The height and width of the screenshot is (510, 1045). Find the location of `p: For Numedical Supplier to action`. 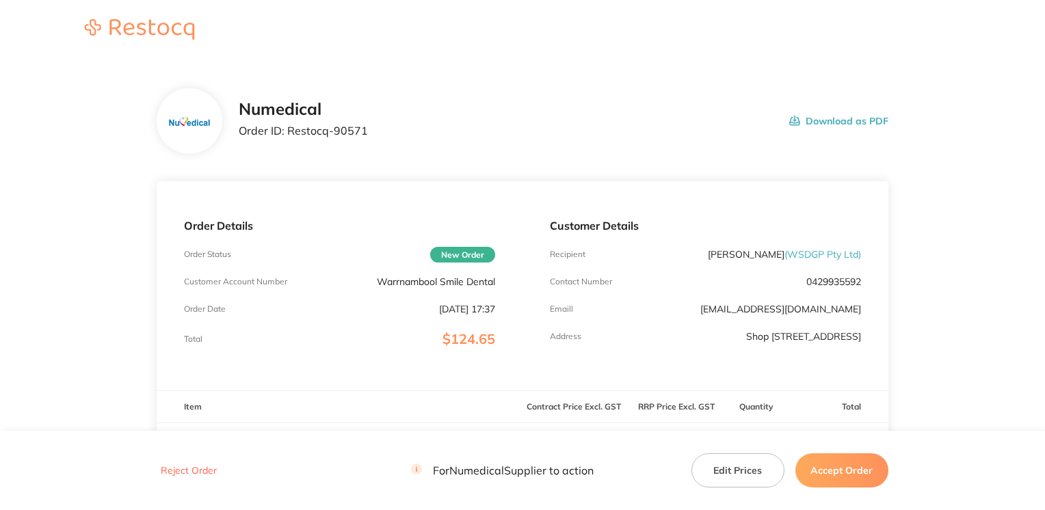

p: For Numedical Supplier to action is located at coordinates (502, 470).